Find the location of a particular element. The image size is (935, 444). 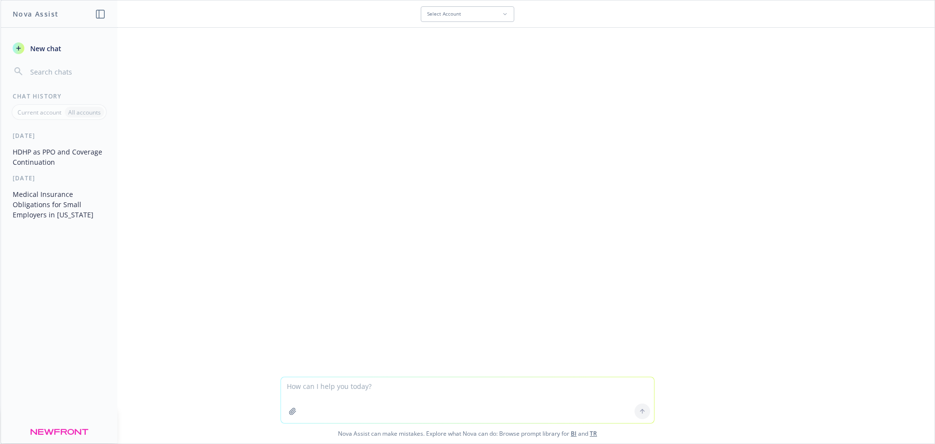

span: Nova Assist can make mistakes. Explore what Nova can do: Browse prompt library for and is located at coordinates (468, 433).